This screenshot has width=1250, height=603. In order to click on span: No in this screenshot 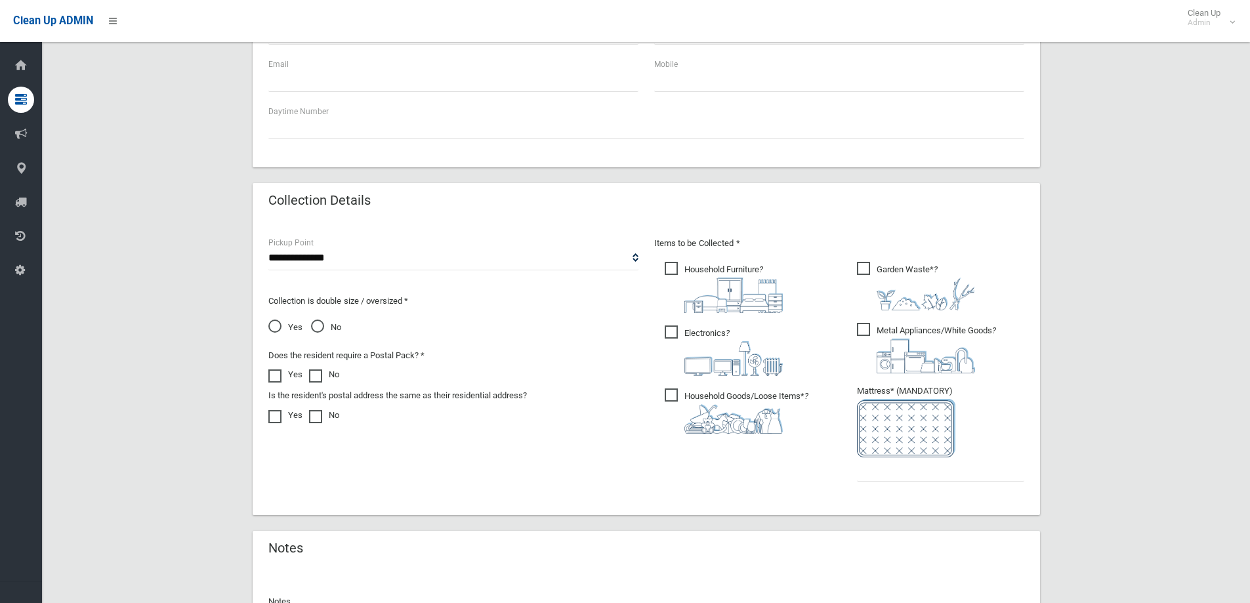, I will do `click(326, 327)`.